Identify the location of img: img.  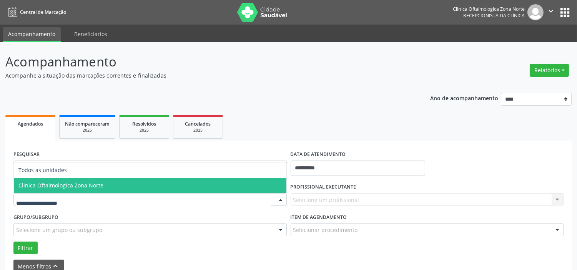
(535, 12).